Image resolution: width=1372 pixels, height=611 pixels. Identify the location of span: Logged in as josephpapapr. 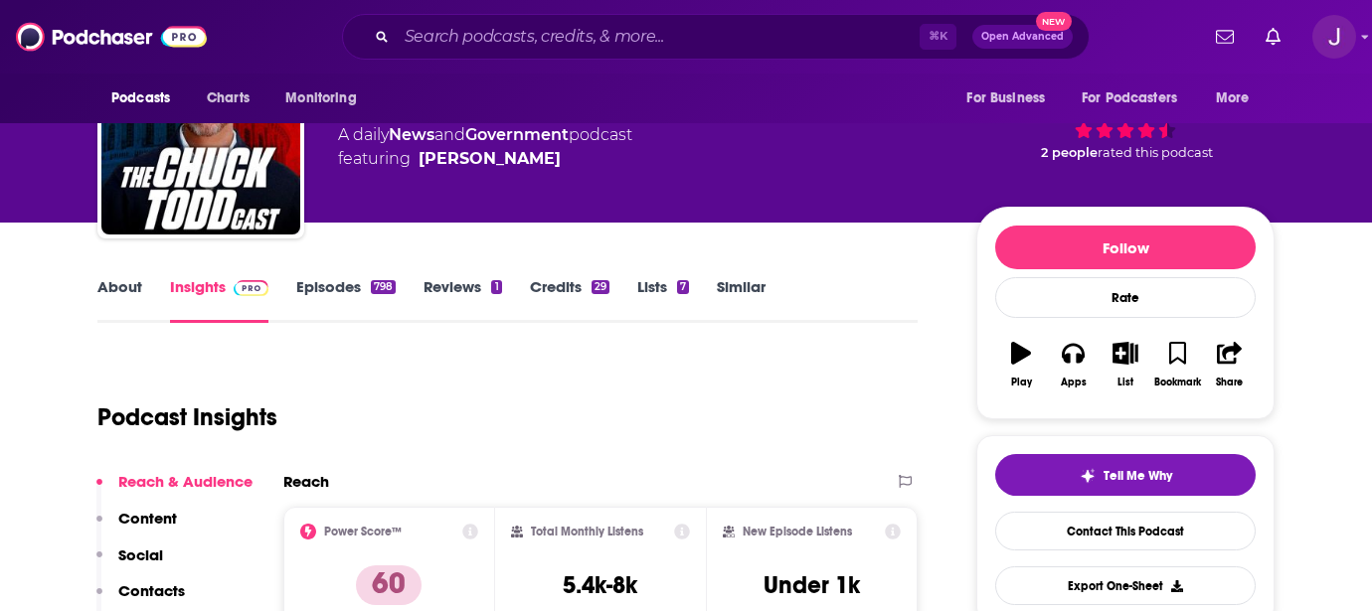
(1334, 37).